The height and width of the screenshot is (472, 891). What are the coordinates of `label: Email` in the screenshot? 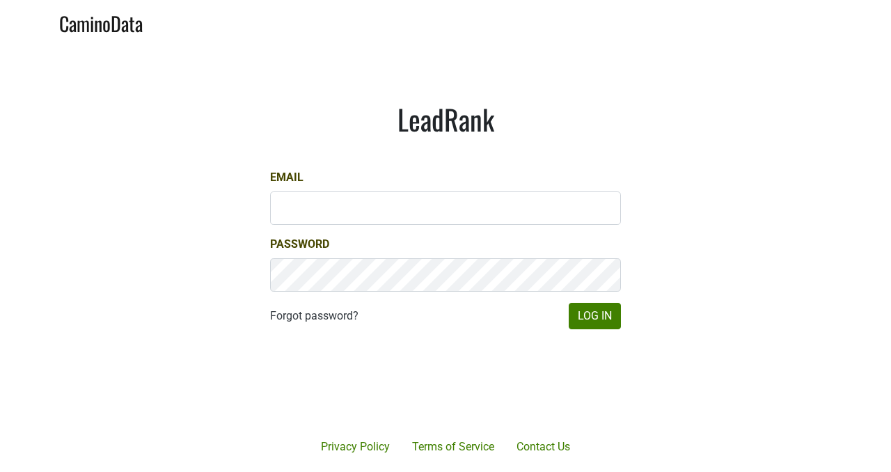 It's located at (287, 177).